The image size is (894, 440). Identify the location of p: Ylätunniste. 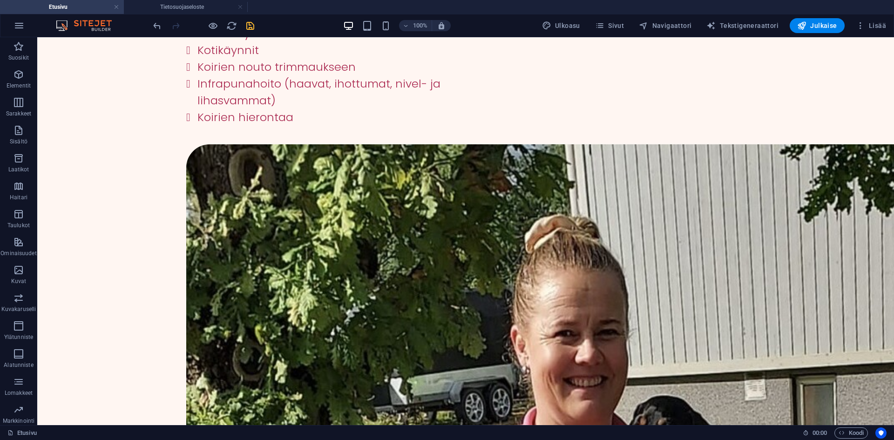
(19, 337).